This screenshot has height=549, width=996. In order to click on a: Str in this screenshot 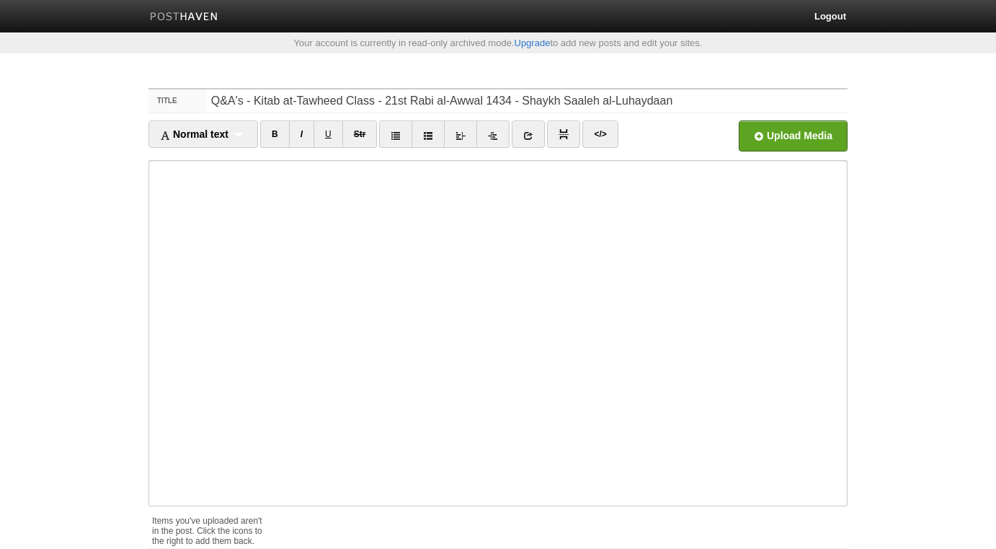, I will do `click(360, 134)`.